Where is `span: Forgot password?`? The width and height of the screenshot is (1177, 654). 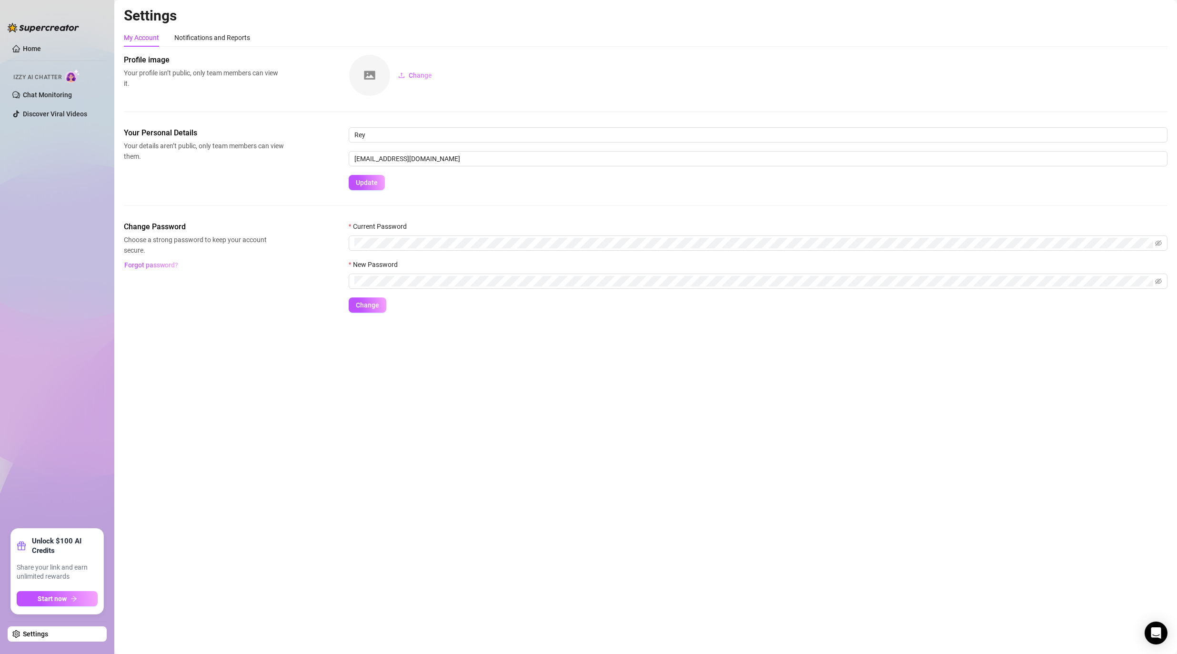
span: Forgot password? is located at coordinates (151, 265).